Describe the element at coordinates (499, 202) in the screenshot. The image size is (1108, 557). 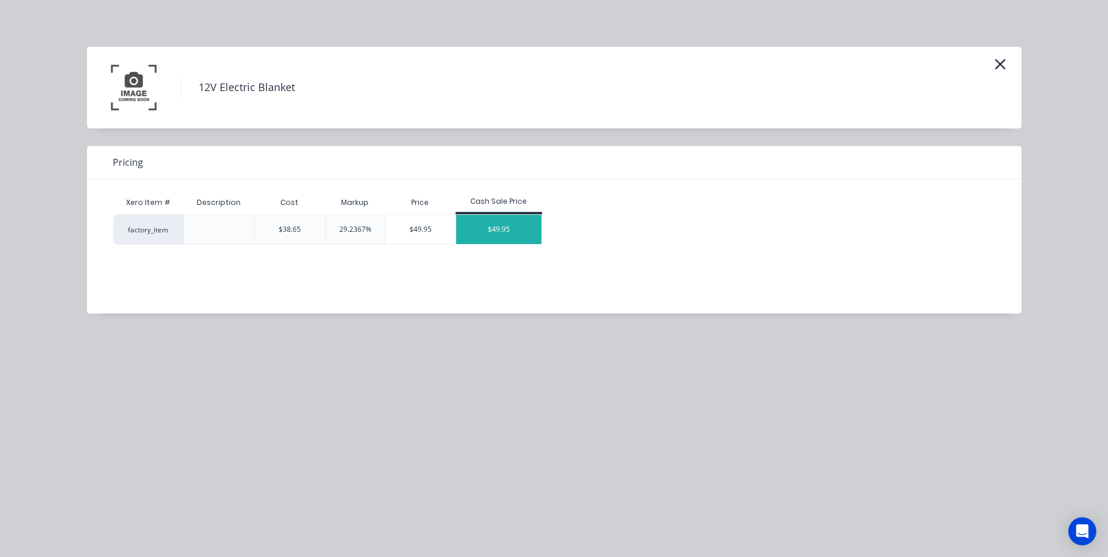
I see `div: Cash Sale Price` at that location.